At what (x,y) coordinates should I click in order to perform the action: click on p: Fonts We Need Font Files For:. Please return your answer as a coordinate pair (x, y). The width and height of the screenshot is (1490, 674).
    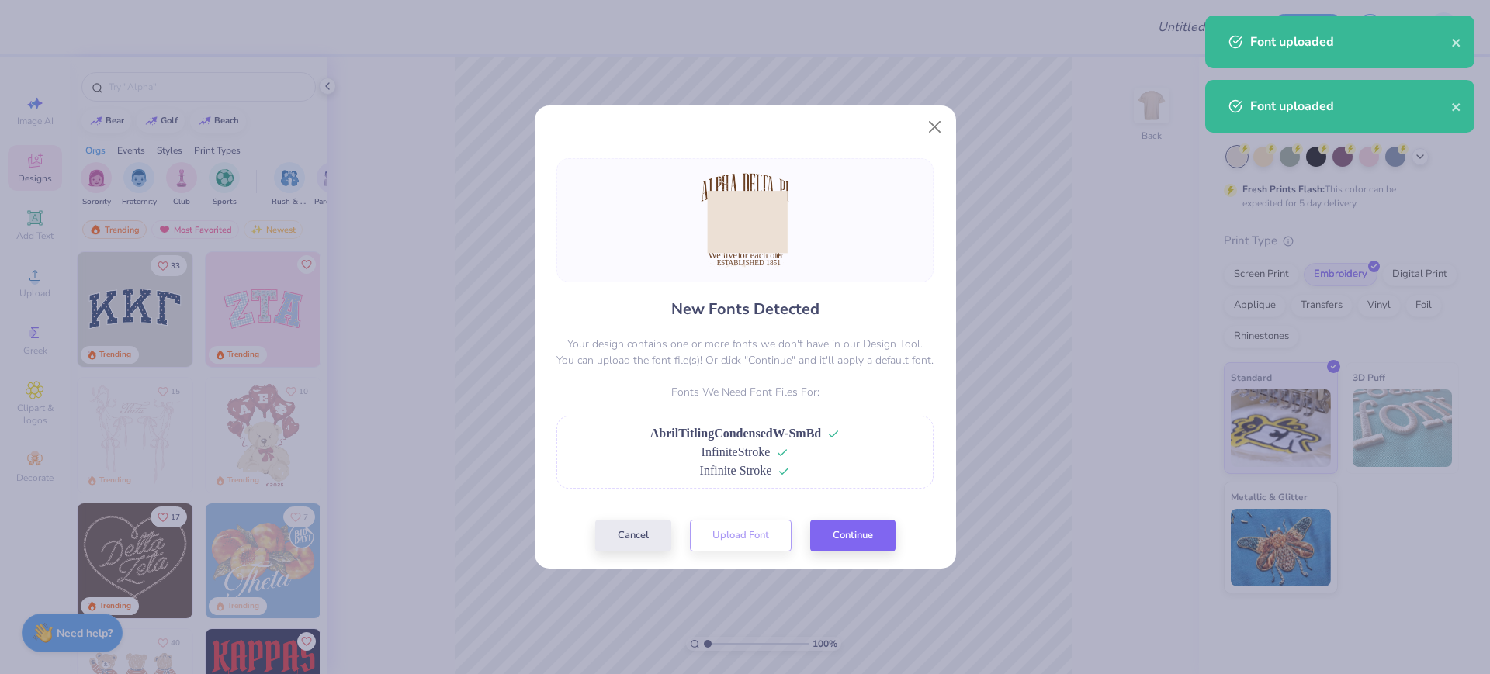
    Looking at the image, I should click on (745, 392).